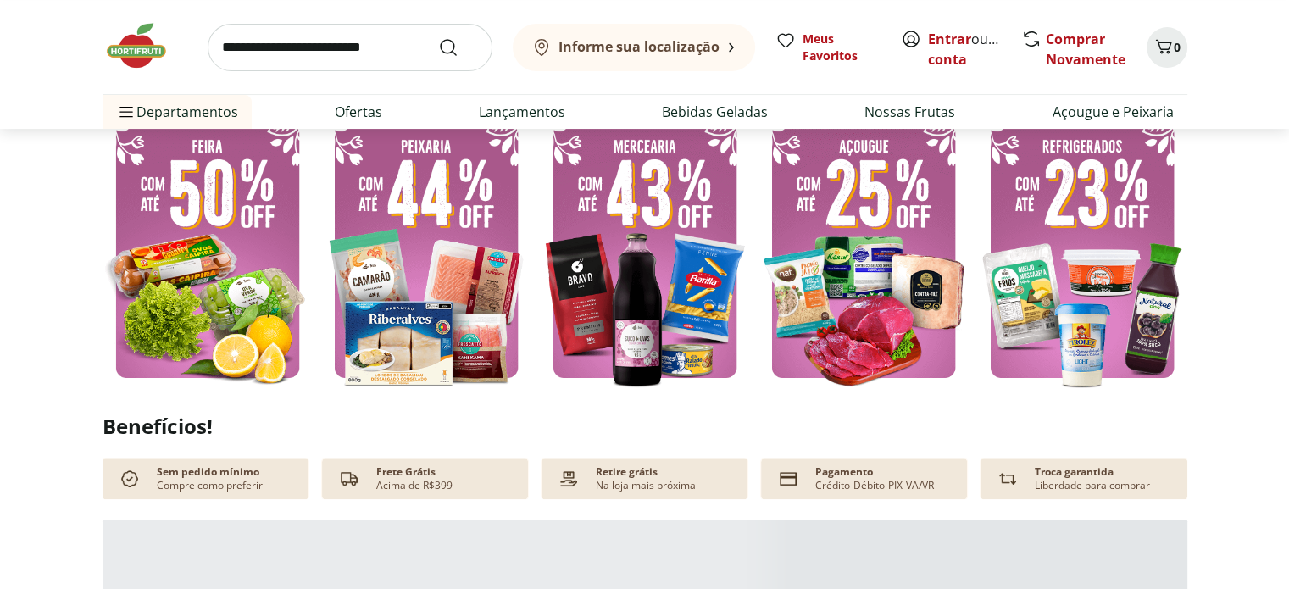 The image size is (1289, 589). I want to click on a: Bebidas Geladas, so click(714, 112).